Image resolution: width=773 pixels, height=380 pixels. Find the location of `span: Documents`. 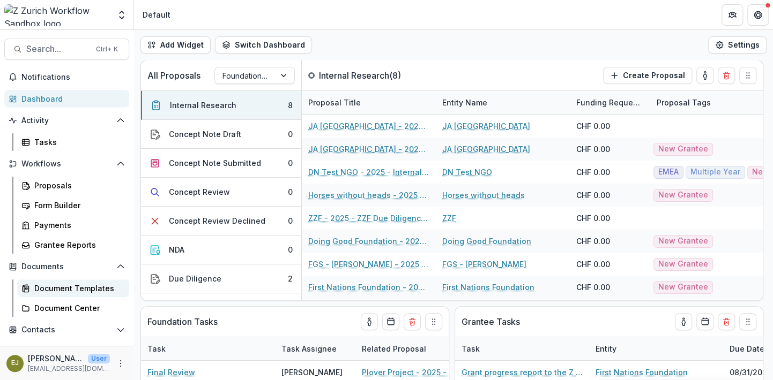

span: Documents is located at coordinates (66, 267).